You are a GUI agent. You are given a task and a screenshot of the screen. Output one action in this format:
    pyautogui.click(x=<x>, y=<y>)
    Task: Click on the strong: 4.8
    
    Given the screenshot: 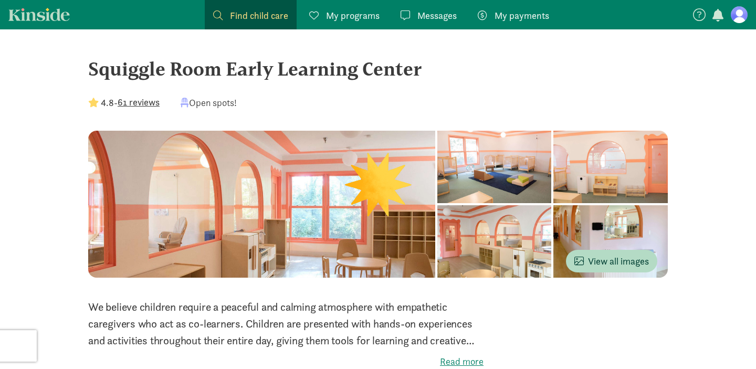 What is the action you would take?
    pyautogui.click(x=107, y=102)
    